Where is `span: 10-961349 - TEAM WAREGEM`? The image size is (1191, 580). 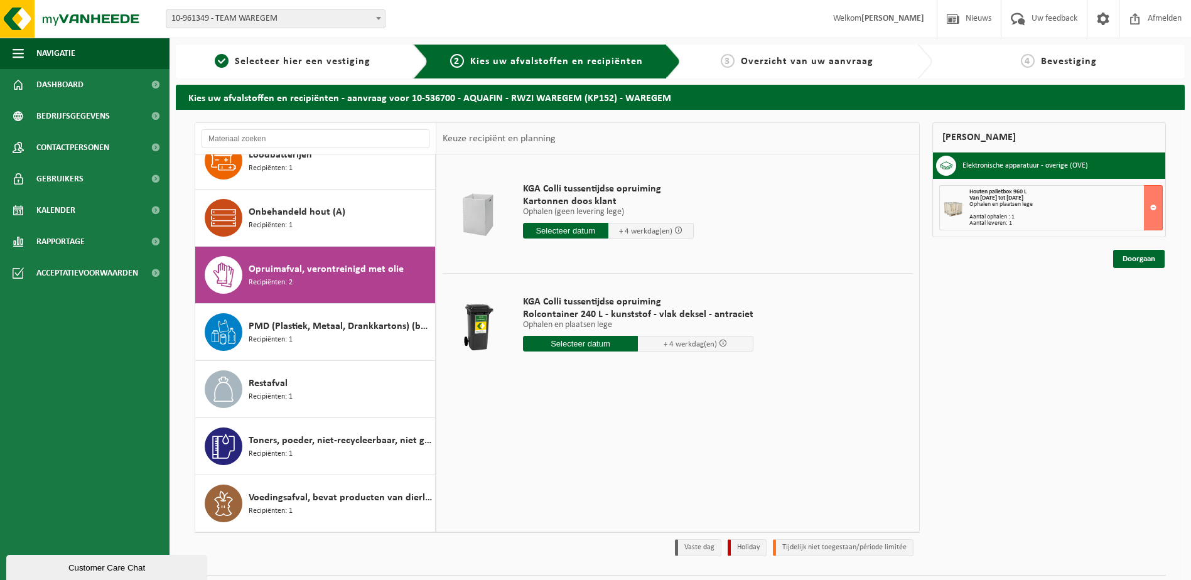
span: 10-961349 - TEAM WAREGEM is located at coordinates (276, 19).